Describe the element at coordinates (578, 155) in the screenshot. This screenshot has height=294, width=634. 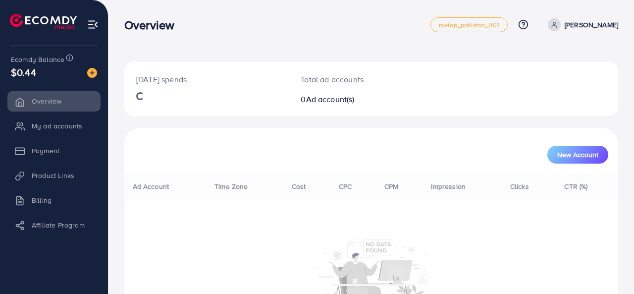
I see `span: New Account` at that location.